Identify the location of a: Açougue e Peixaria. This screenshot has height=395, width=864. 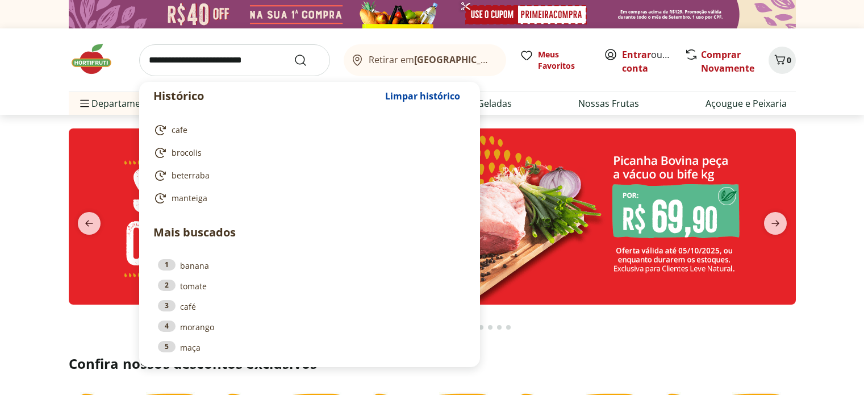
(746, 103).